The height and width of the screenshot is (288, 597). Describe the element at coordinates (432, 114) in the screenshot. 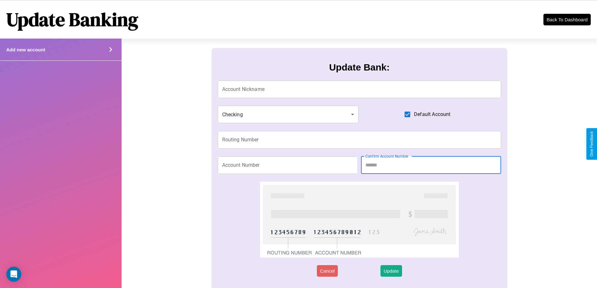

I see `span: Default Account` at that location.